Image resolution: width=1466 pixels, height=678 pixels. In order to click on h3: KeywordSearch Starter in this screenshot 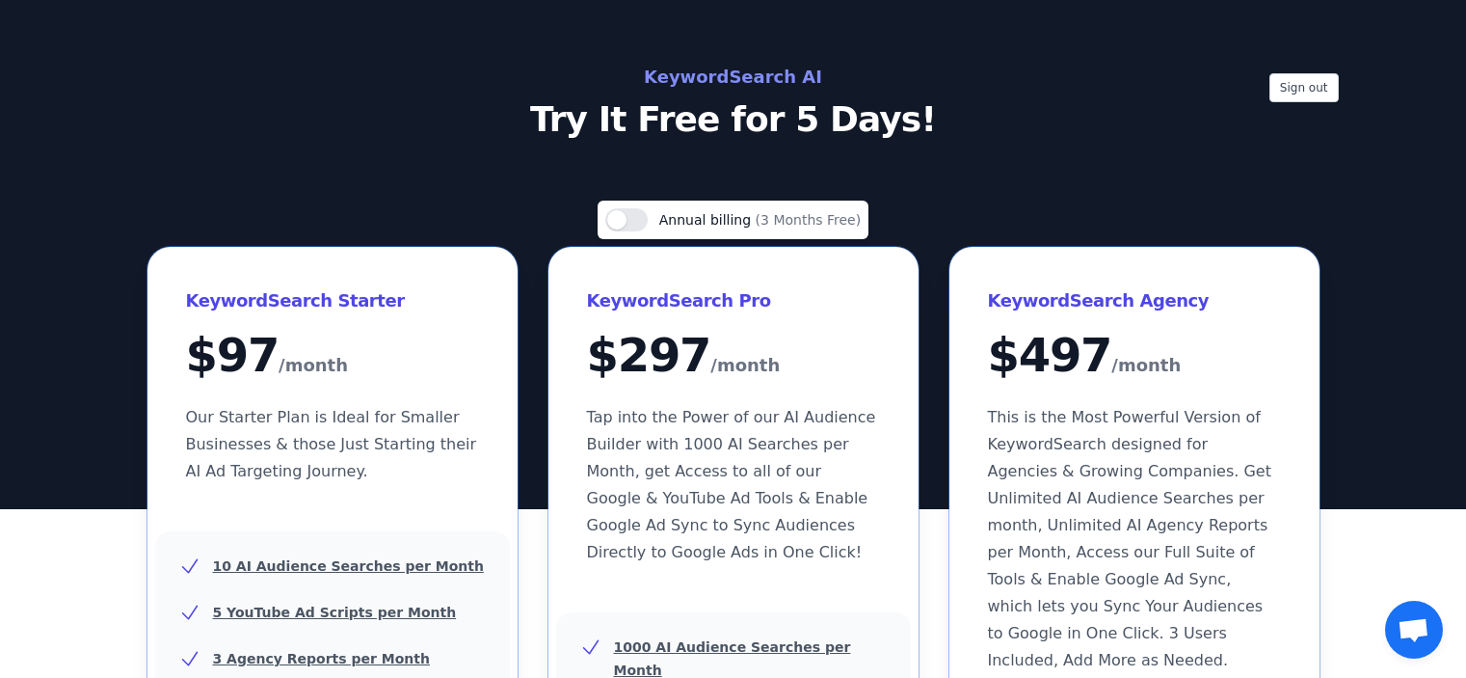, I will do `click(332, 301)`.